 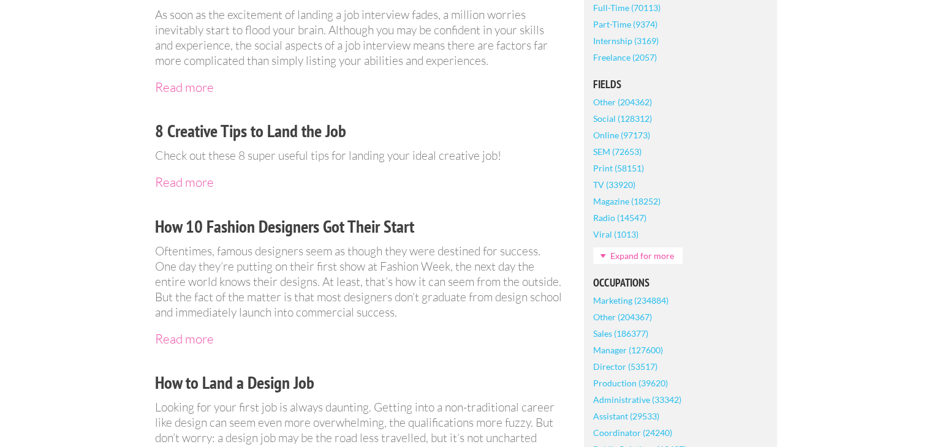 What do you see at coordinates (625, 57) in the screenshot?
I see `a: Freelance (2057)` at bounding box center [625, 57].